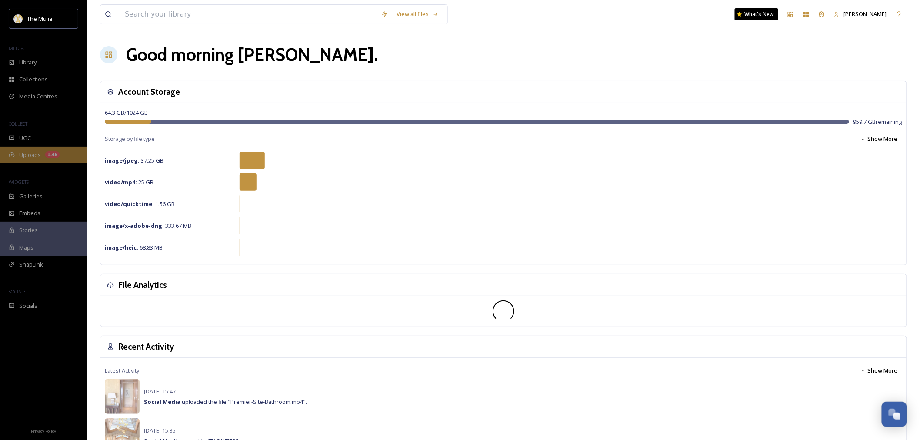 The width and height of the screenshot is (920, 440). What do you see at coordinates (30, 213) in the screenshot?
I see `span: Embeds` at bounding box center [30, 213].